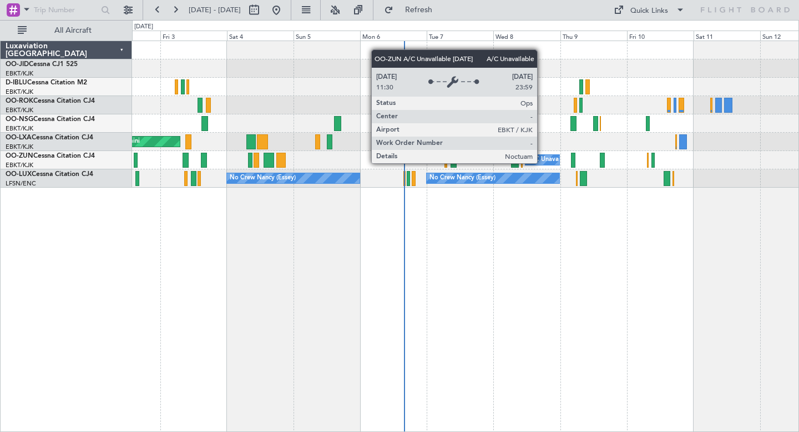 This screenshot has height=432, width=799. What do you see at coordinates (50, 101) in the screenshot?
I see `a: OO-ROKCessna Citation CJ4` at bounding box center [50, 101].